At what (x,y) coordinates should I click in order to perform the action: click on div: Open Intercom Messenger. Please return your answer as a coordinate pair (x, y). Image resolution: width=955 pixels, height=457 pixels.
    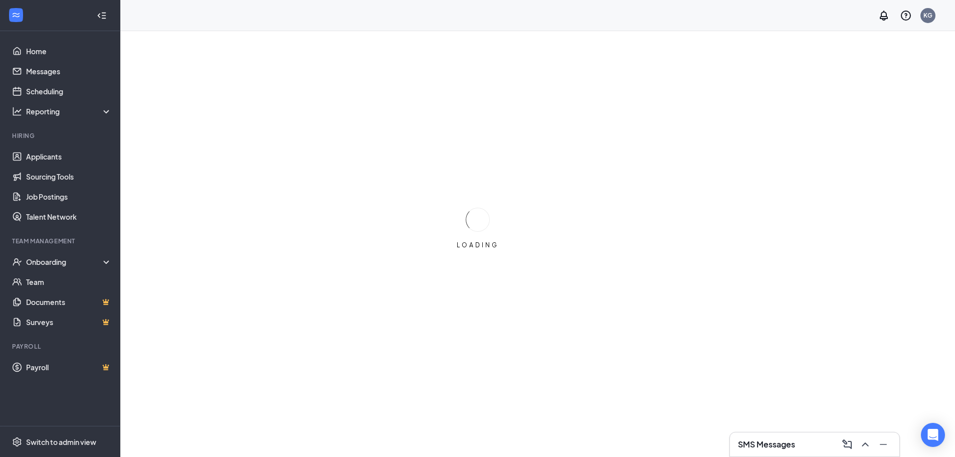
    Looking at the image, I should click on (933, 435).